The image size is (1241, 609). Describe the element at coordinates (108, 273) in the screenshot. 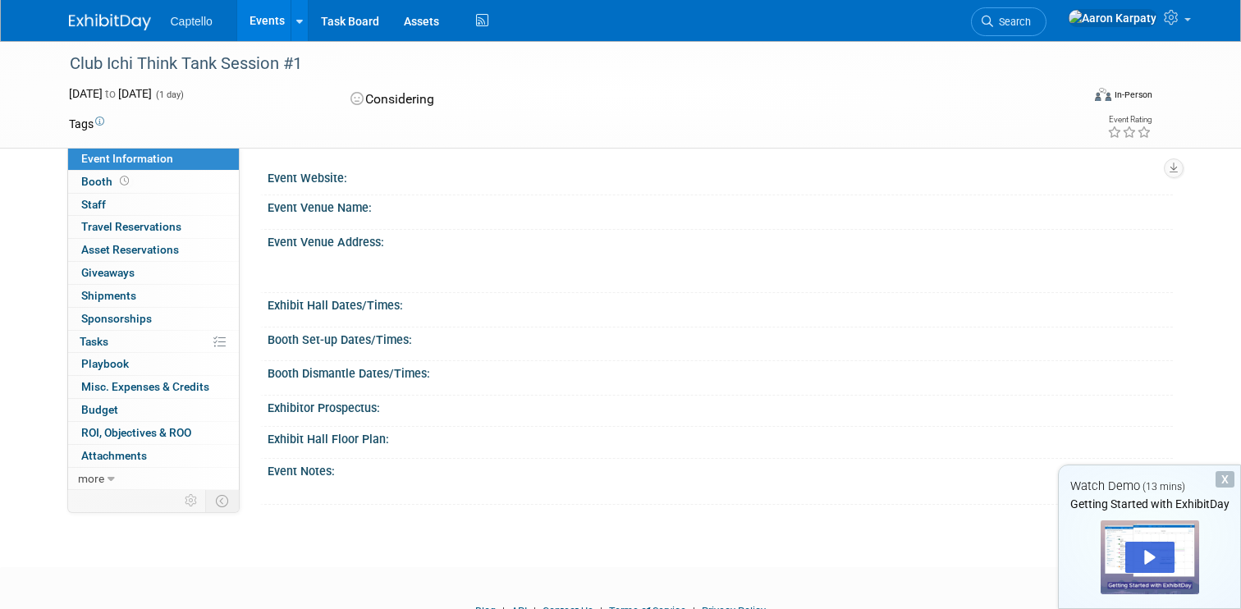

I see `span: Giveaways` at that location.